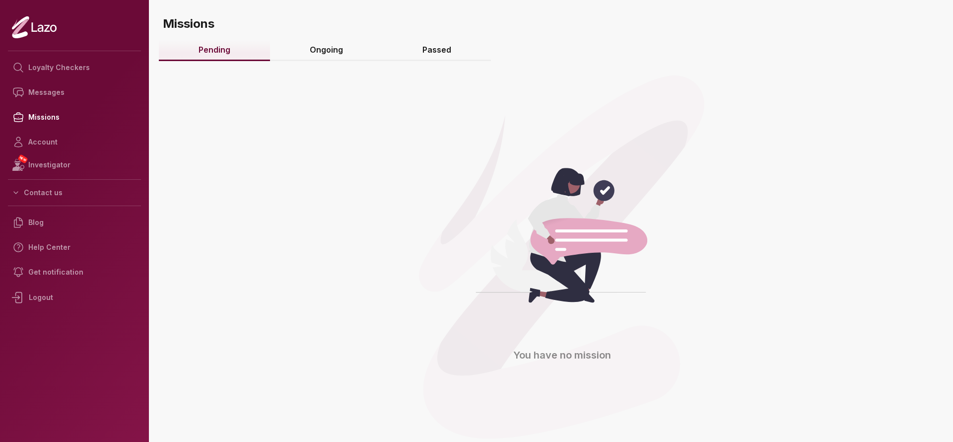  I want to click on a: Passed, so click(437, 50).